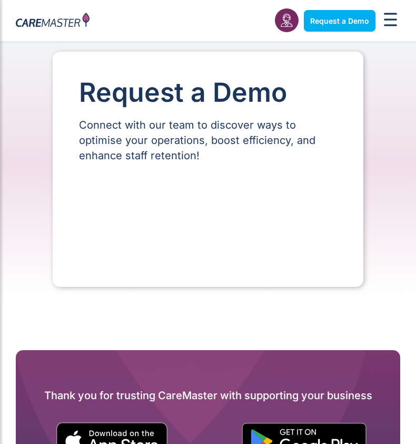 This screenshot has height=444, width=416. Describe the element at coordinates (53, 21) in the screenshot. I see `img: CareMaster Logo` at that location.